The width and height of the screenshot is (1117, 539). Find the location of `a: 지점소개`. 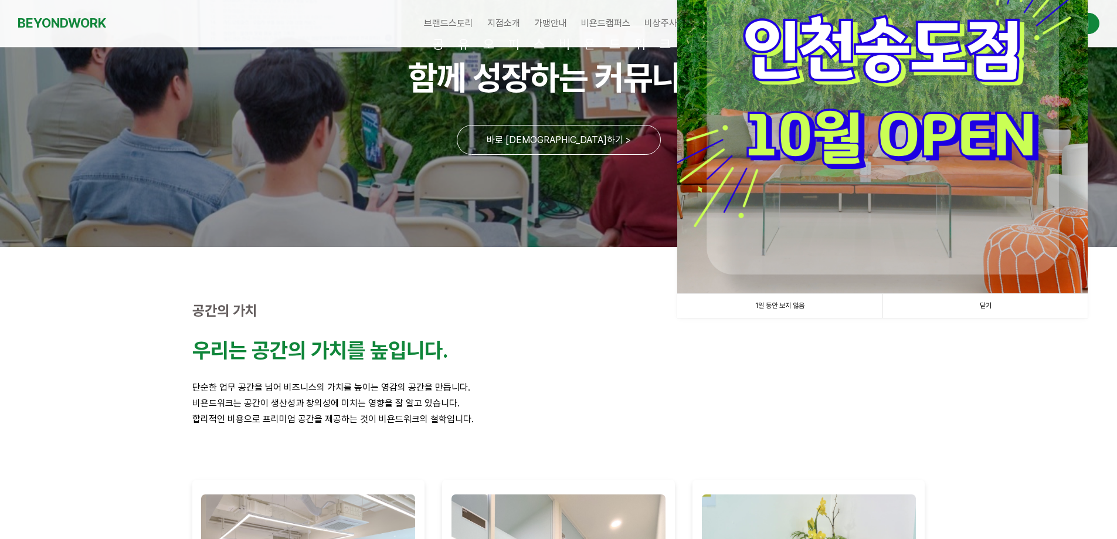

a: 지점소개 is located at coordinates (504, 23).